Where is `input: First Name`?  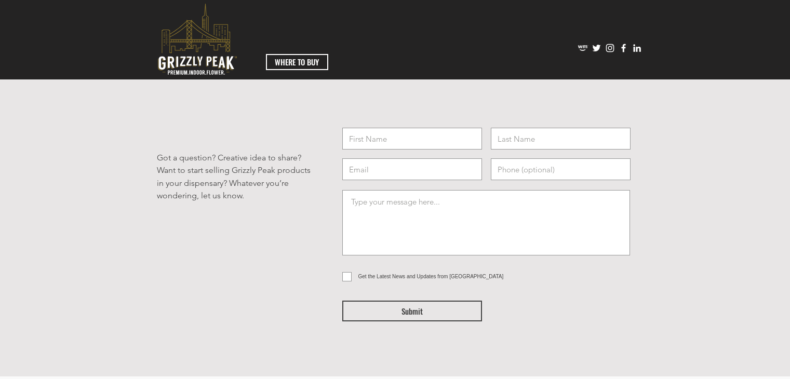 input: First Name is located at coordinates (412, 139).